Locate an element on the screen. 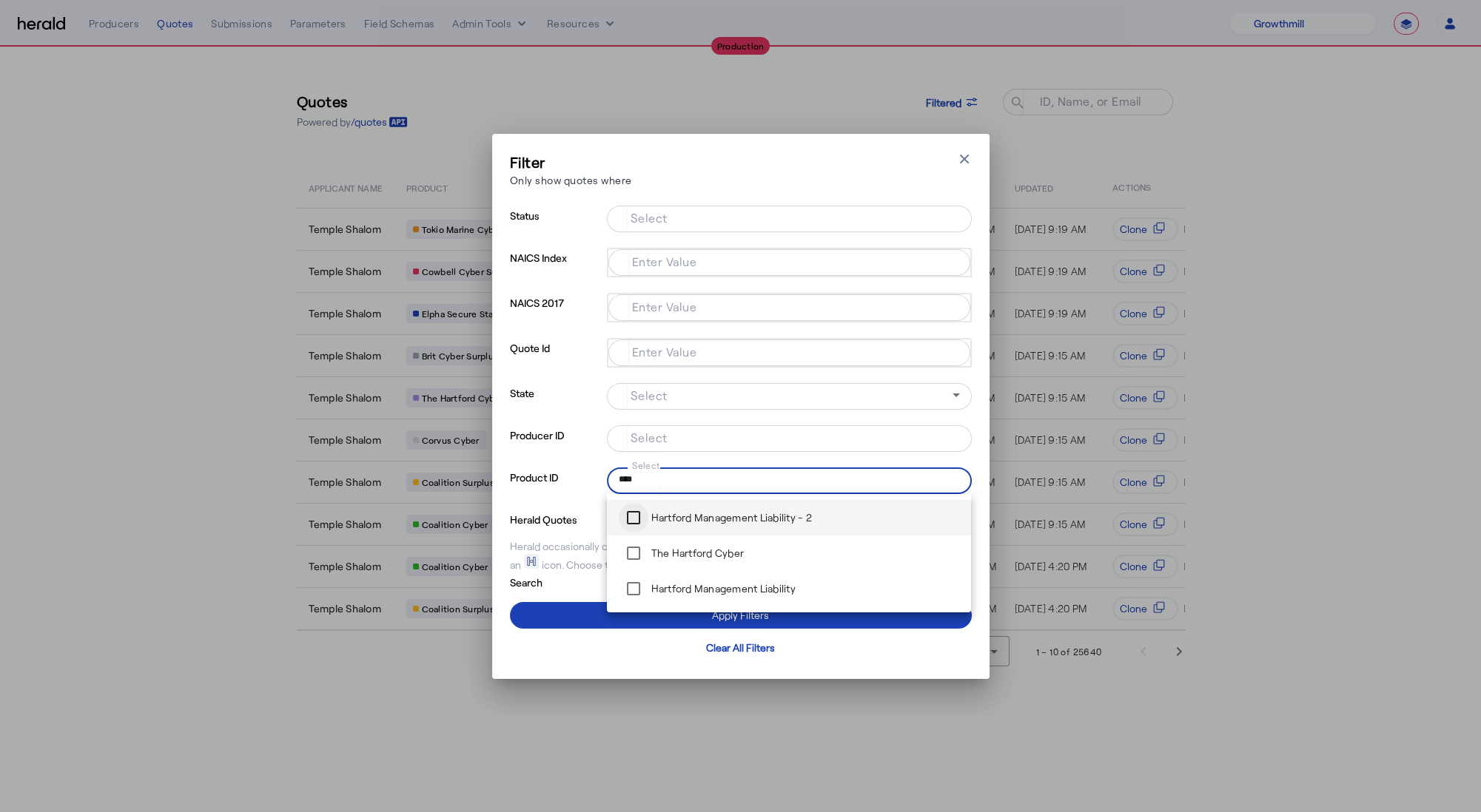 The width and height of the screenshot is (1481, 812). button: Apply Filters is located at coordinates (740, 616).